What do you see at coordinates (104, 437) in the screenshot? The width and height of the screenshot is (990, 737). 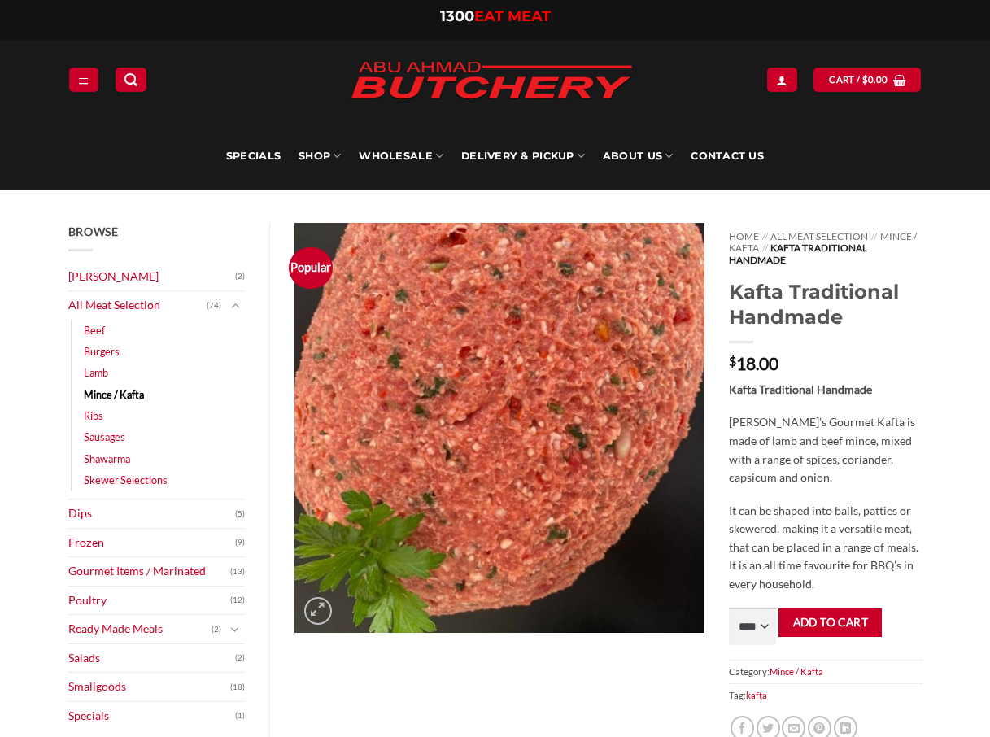 I see `a: Sausages` at bounding box center [104, 437].